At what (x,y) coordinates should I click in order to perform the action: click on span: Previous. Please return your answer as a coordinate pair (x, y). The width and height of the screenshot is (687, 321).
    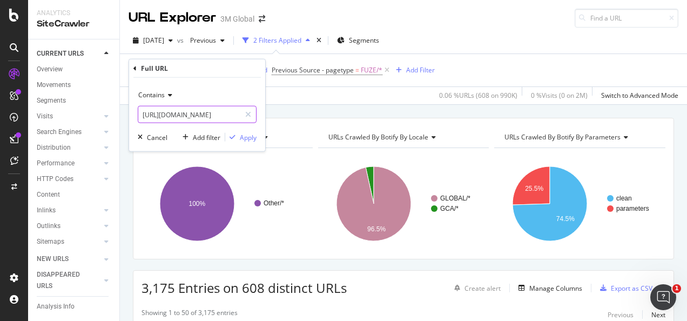
    Looking at the image, I should click on (201, 40).